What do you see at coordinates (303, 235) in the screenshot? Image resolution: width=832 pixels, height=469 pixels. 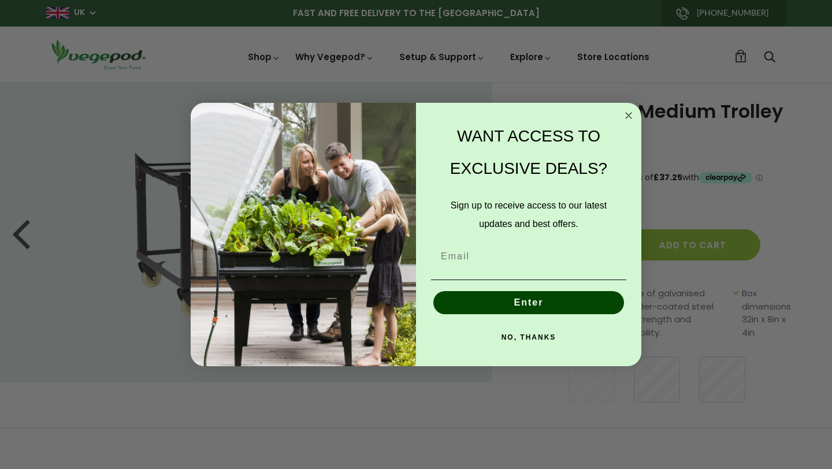 I see `img: e9d03583-1bb1-490f-ad29-36751b3212ff.jpeg` at bounding box center [303, 235].